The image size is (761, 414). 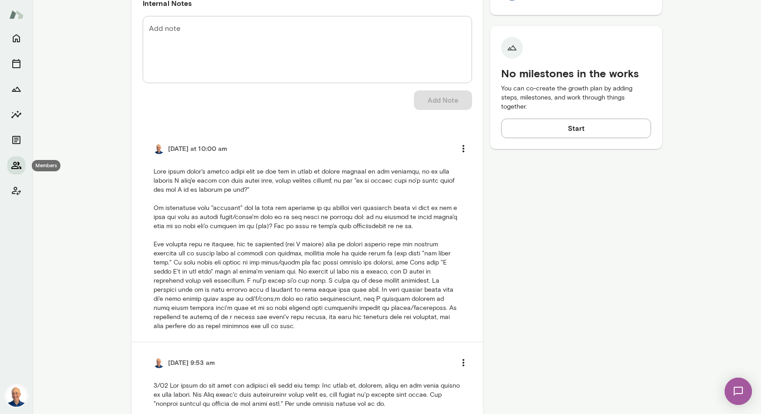 What do you see at coordinates (576, 128) in the screenshot?
I see `button: Start` at bounding box center [576, 128].